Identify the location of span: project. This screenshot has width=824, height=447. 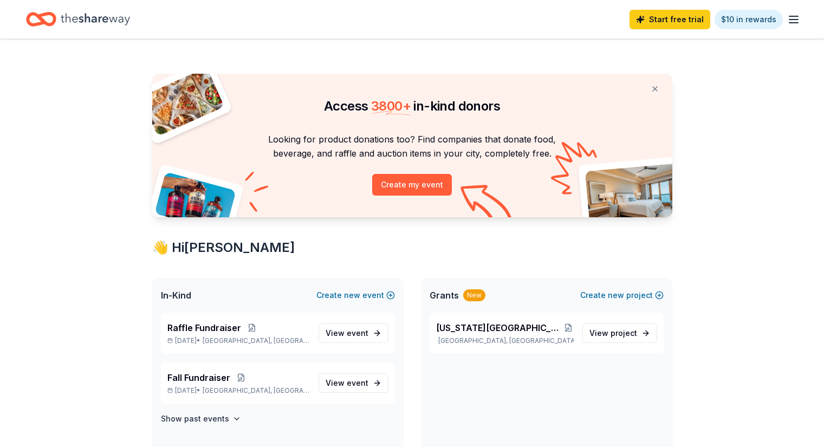
(624, 333).